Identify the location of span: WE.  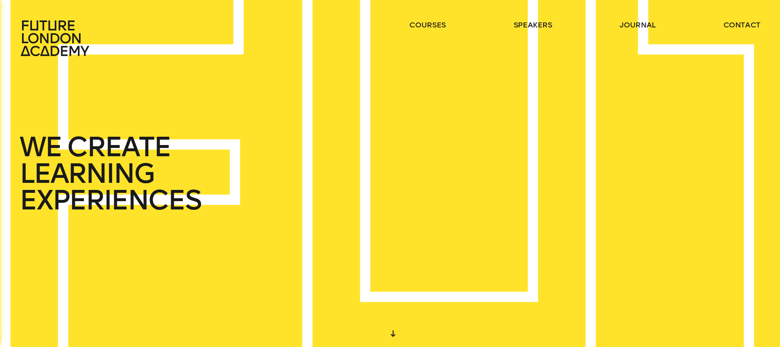
(40, 147).